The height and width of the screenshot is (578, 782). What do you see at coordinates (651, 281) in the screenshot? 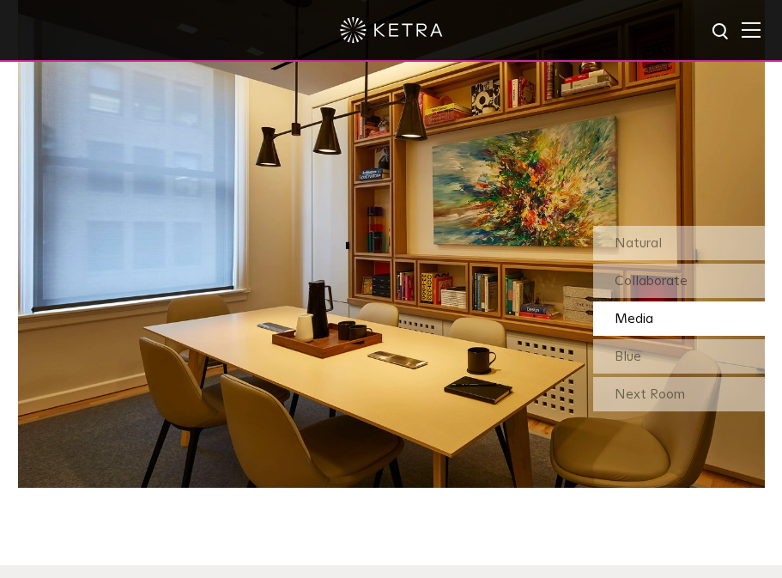
I see `span: Collaborate` at bounding box center [651, 281].